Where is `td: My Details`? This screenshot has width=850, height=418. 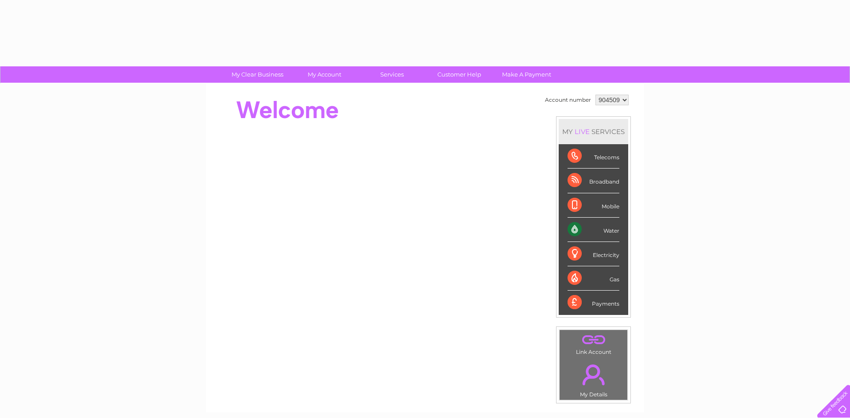
td: My Details is located at coordinates (593, 379).